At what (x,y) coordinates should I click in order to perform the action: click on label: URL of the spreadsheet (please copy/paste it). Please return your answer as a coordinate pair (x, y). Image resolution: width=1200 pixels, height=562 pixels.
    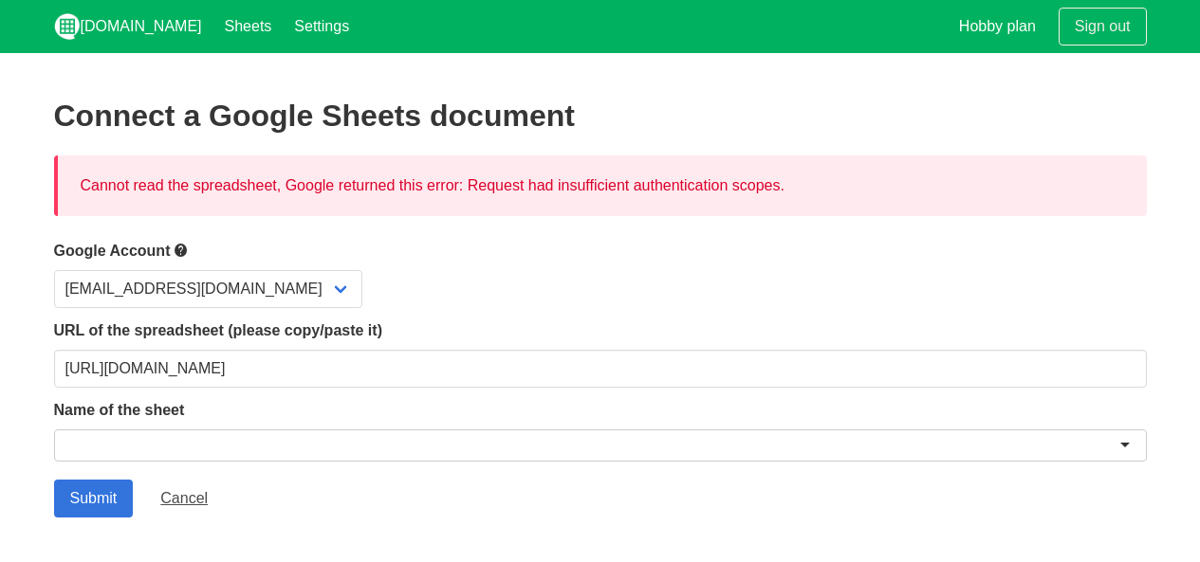
    Looking at the image, I should click on (600, 331).